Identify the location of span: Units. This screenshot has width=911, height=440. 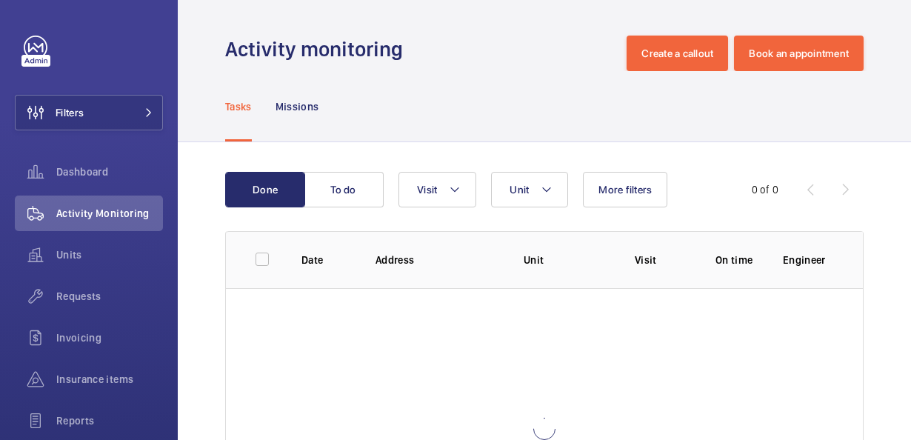
(110, 255).